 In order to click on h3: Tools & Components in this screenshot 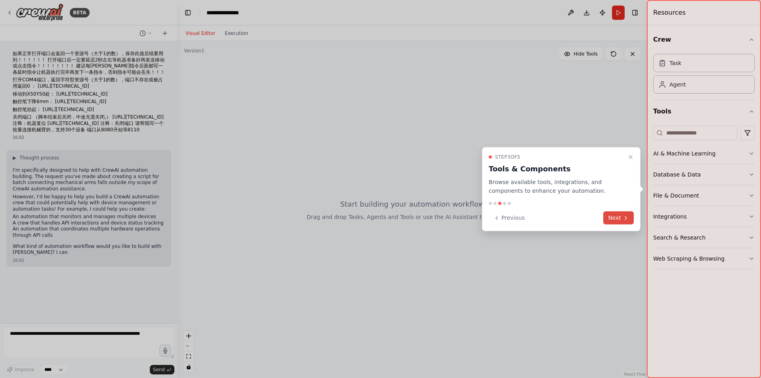, I will do `click(556, 168)`.